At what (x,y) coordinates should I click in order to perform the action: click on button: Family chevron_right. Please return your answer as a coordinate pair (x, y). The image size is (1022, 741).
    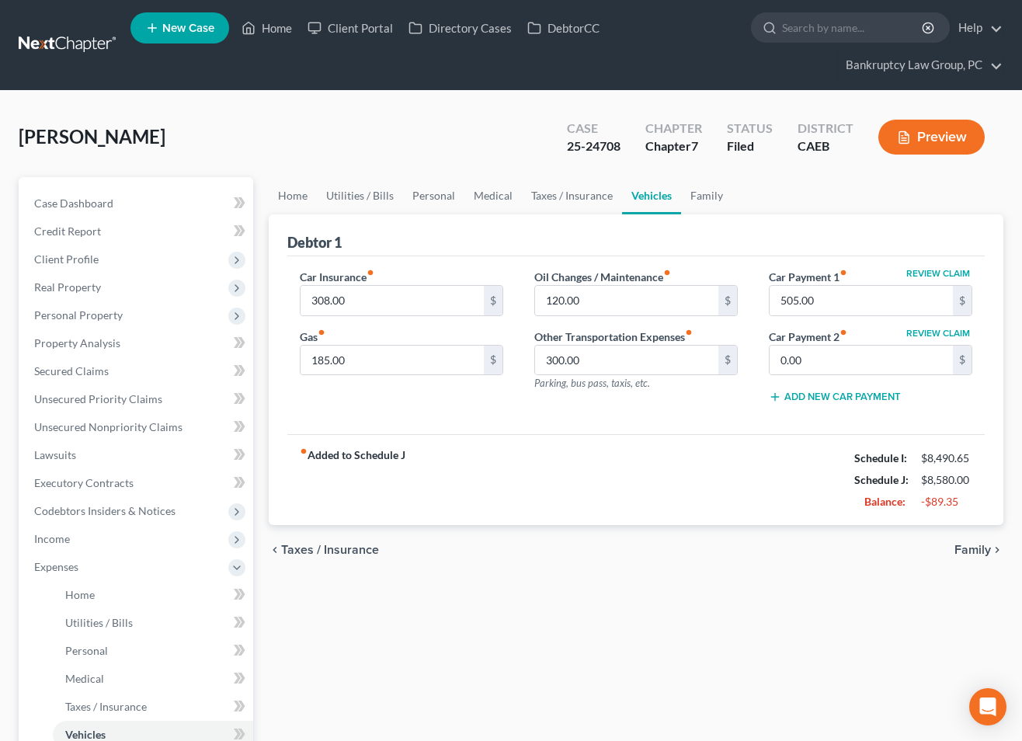
    Looking at the image, I should click on (978, 550).